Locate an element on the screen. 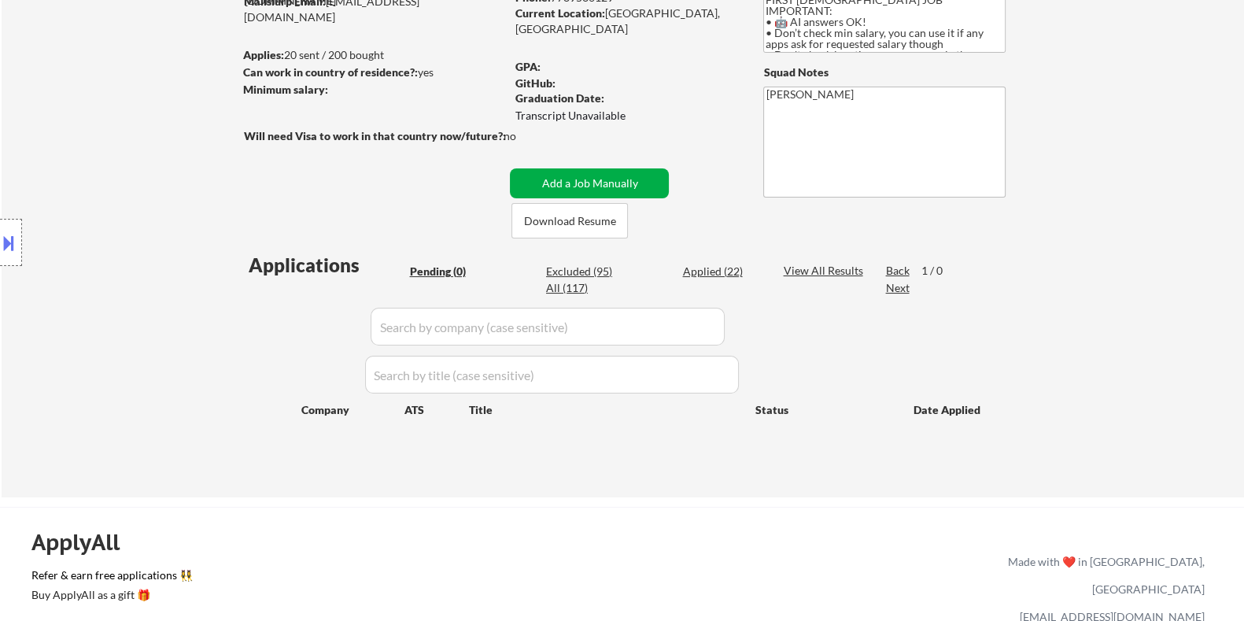 Image resolution: width=1244 pixels, height=621 pixels. div: Date Applied is located at coordinates (947, 410).